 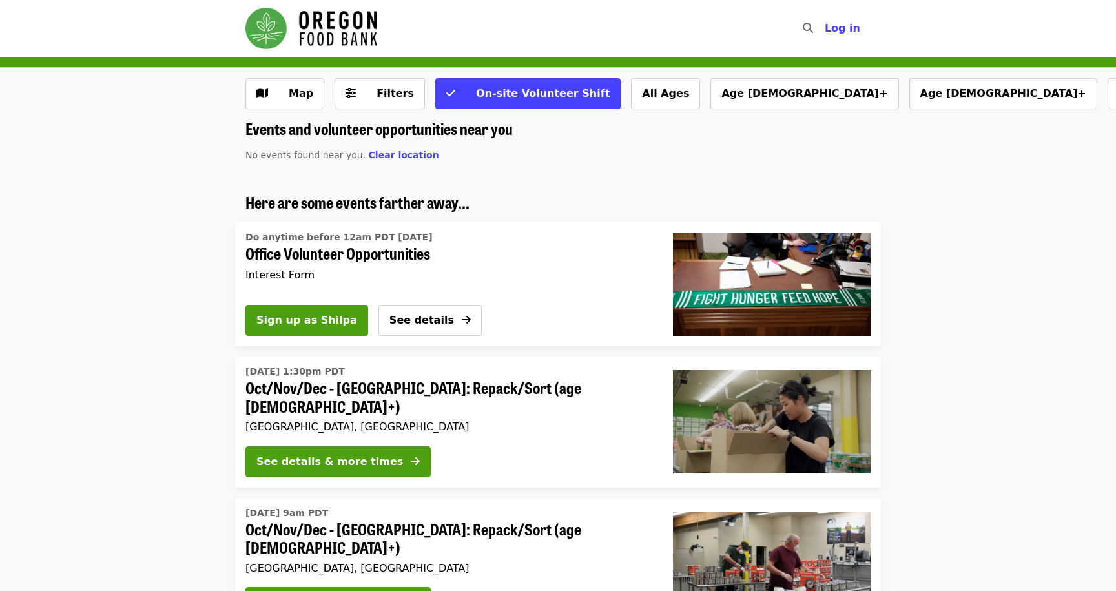 I want to click on button: See details & more times, so click(x=338, y=462).